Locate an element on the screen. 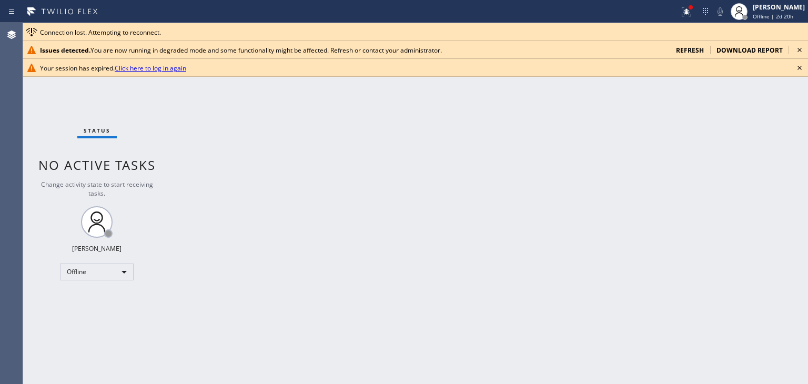 Image resolution: width=808 pixels, height=384 pixels. b: Issues detected. is located at coordinates (65, 50).